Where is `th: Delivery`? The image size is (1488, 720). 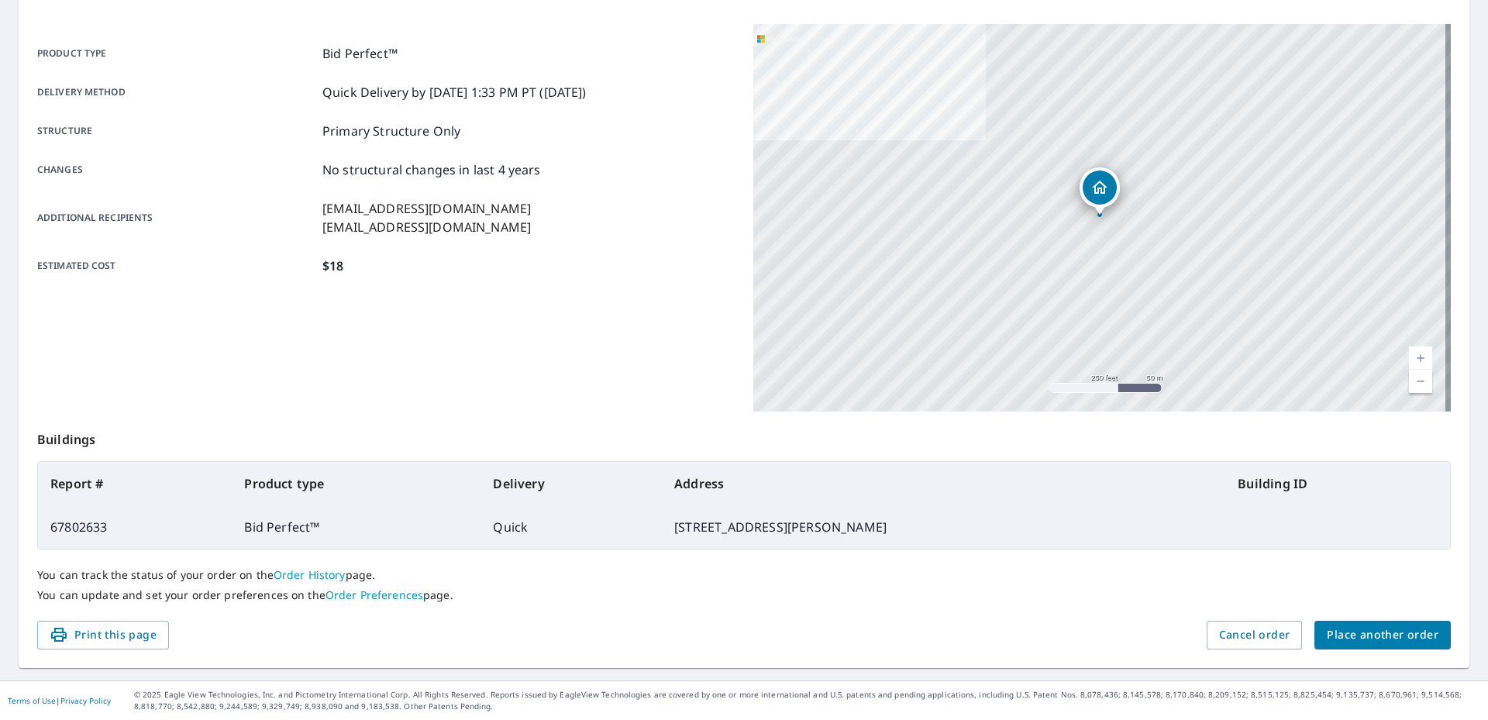
th: Delivery is located at coordinates (571, 483).